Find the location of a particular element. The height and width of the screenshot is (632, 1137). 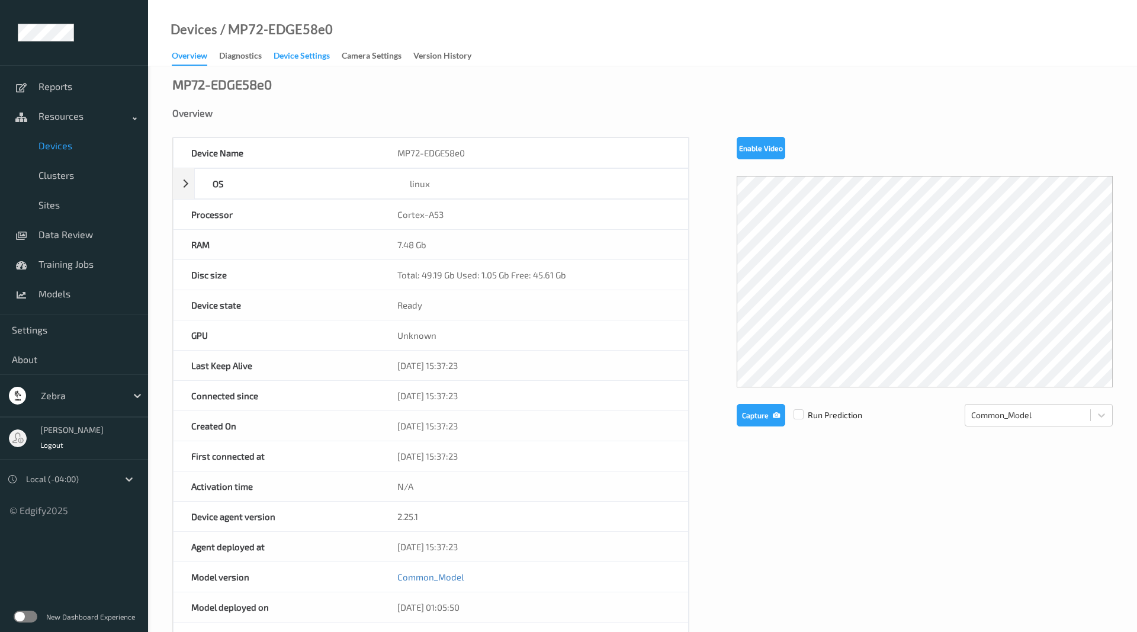

div: RAM is located at coordinates (277, 245).